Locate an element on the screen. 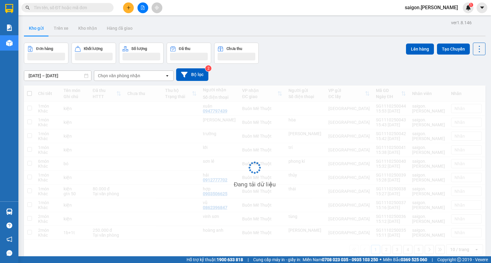  span: notification is located at coordinates (9, 239).